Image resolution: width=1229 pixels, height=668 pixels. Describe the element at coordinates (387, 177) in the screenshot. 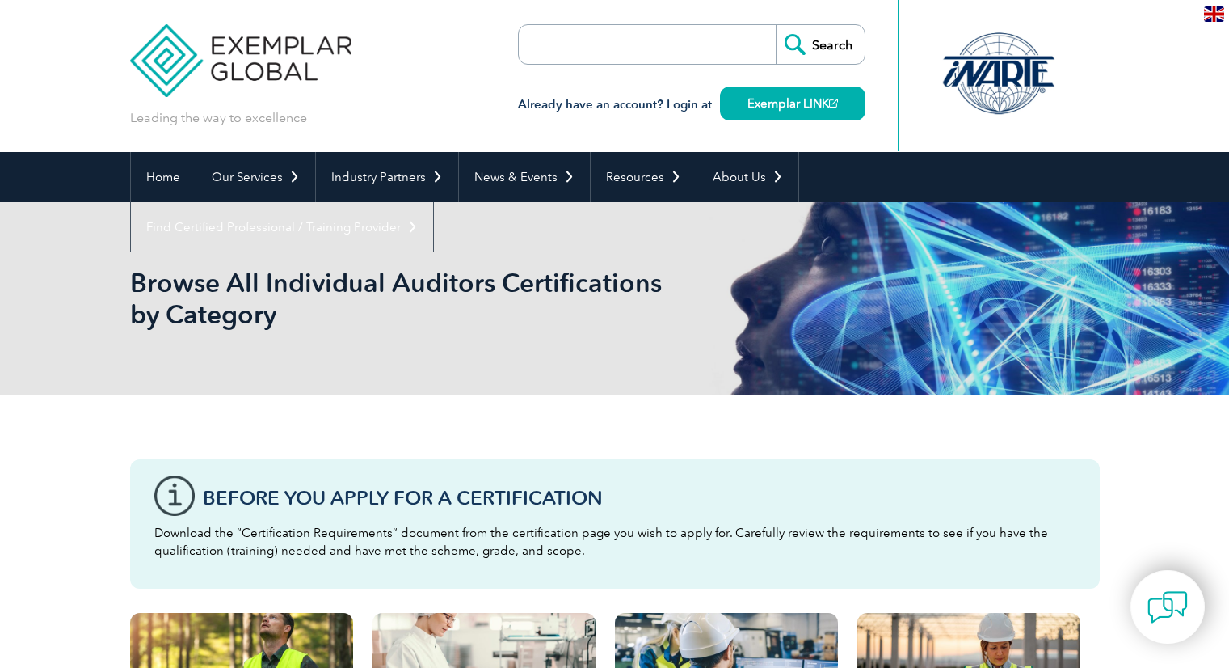

I see `a: Industry Partners` at that location.